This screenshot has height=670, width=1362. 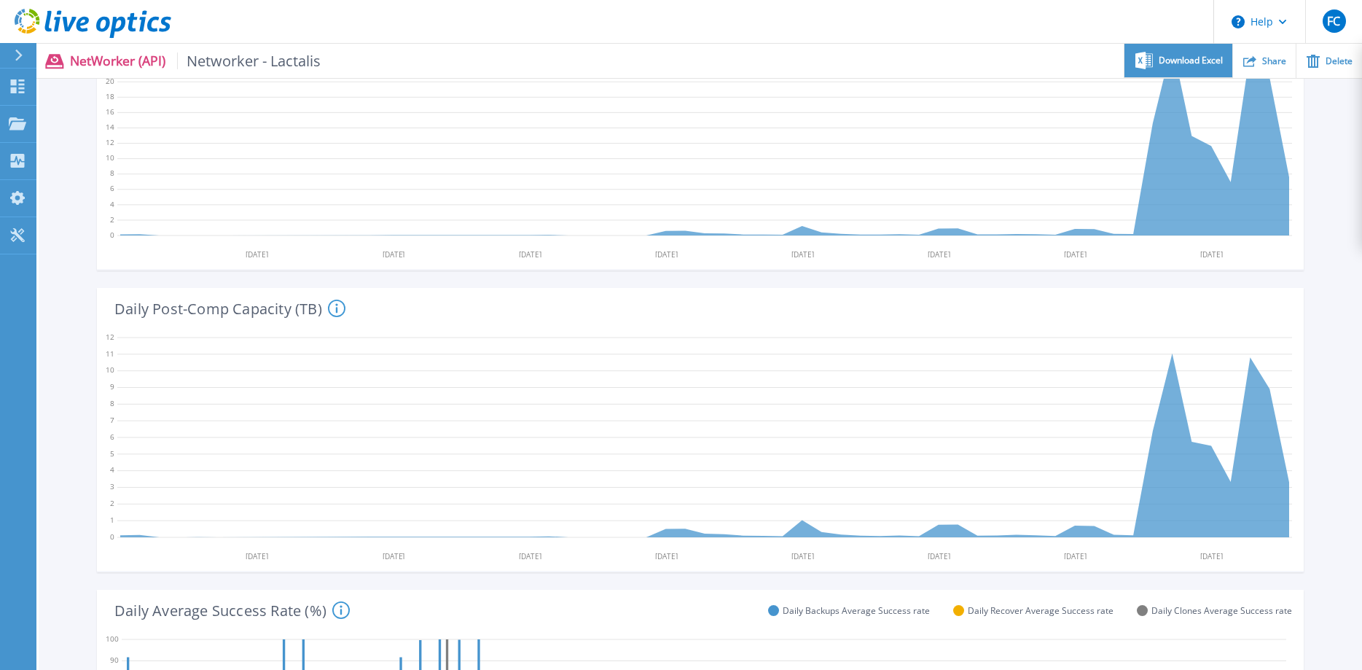 What do you see at coordinates (230, 308) in the screenshot?
I see `h4: Daily Post-Comp Capacity (TB)` at bounding box center [230, 308].